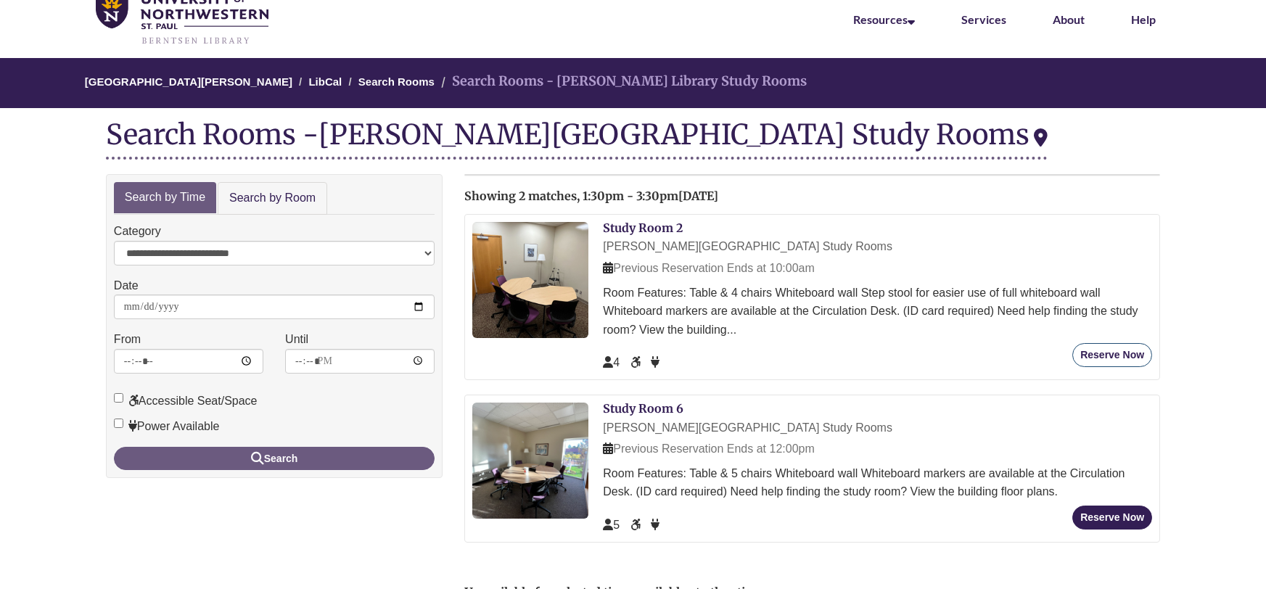 The width and height of the screenshot is (1266, 589). What do you see at coordinates (877, 311) in the screenshot?
I see `div: Room Features: Table & 4 chairs Whiteboard wall Step stool for easier use of full whiteboard wall...` at bounding box center [877, 311].